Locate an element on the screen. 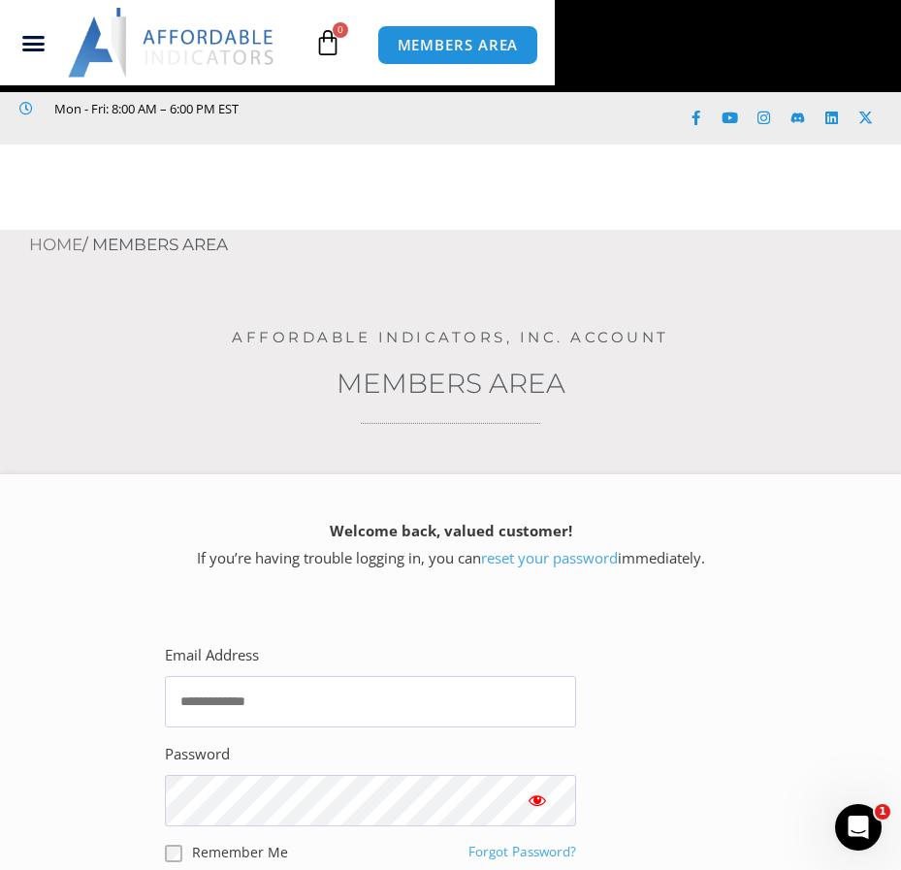  span: 0 is located at coordinates (341, 30).